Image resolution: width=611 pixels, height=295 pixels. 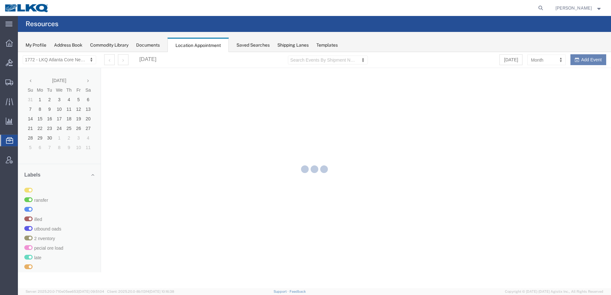 What do you see at coordinates (148, 45) in the screenshot?
I see `div: Documents` at bounding box center [148, 45].